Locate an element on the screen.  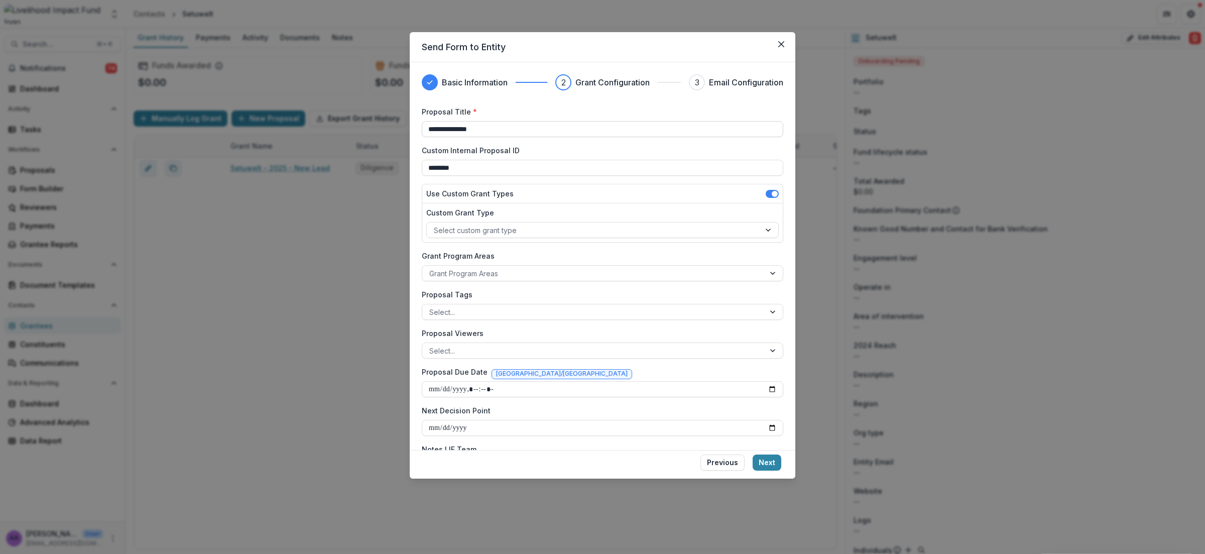
label: Custom Grant Type is located at coordinates (600, 212).